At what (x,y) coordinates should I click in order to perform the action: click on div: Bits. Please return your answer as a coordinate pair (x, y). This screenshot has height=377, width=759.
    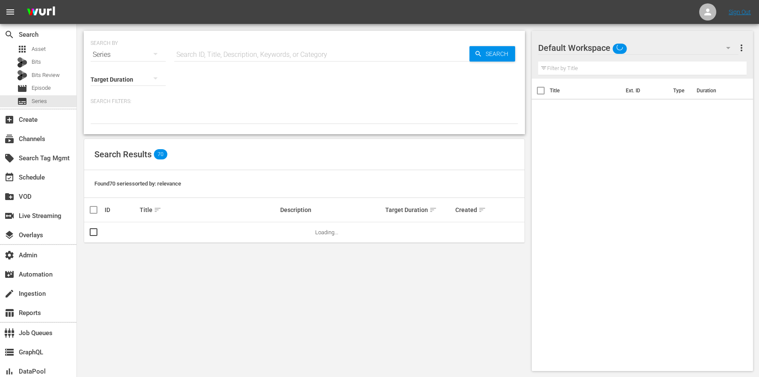
    Looking at the image, I should click on (22, 62).